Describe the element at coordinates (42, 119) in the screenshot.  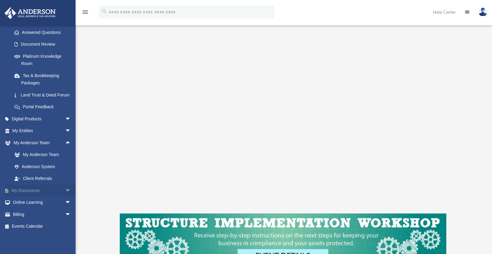
I see `a: Digital Productsarrow_drop_down` at that location.